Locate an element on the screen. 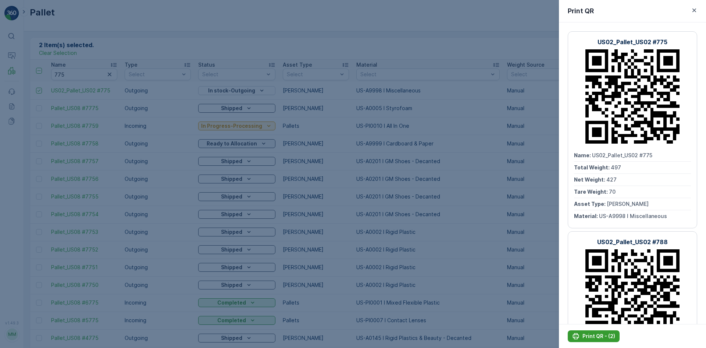 The image size is (706, 348). span: Net Weight : is located at coordinates (590, 179).